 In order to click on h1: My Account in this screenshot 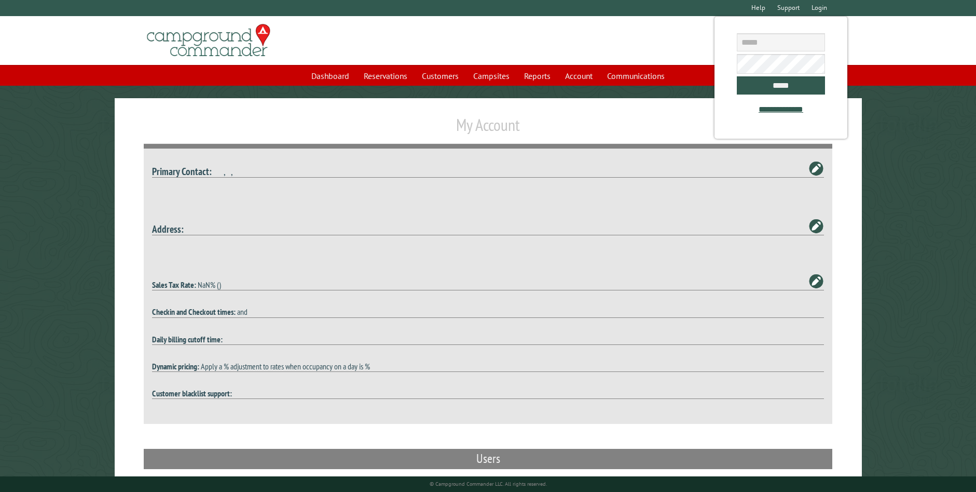, I will do `click(488, 129)`.